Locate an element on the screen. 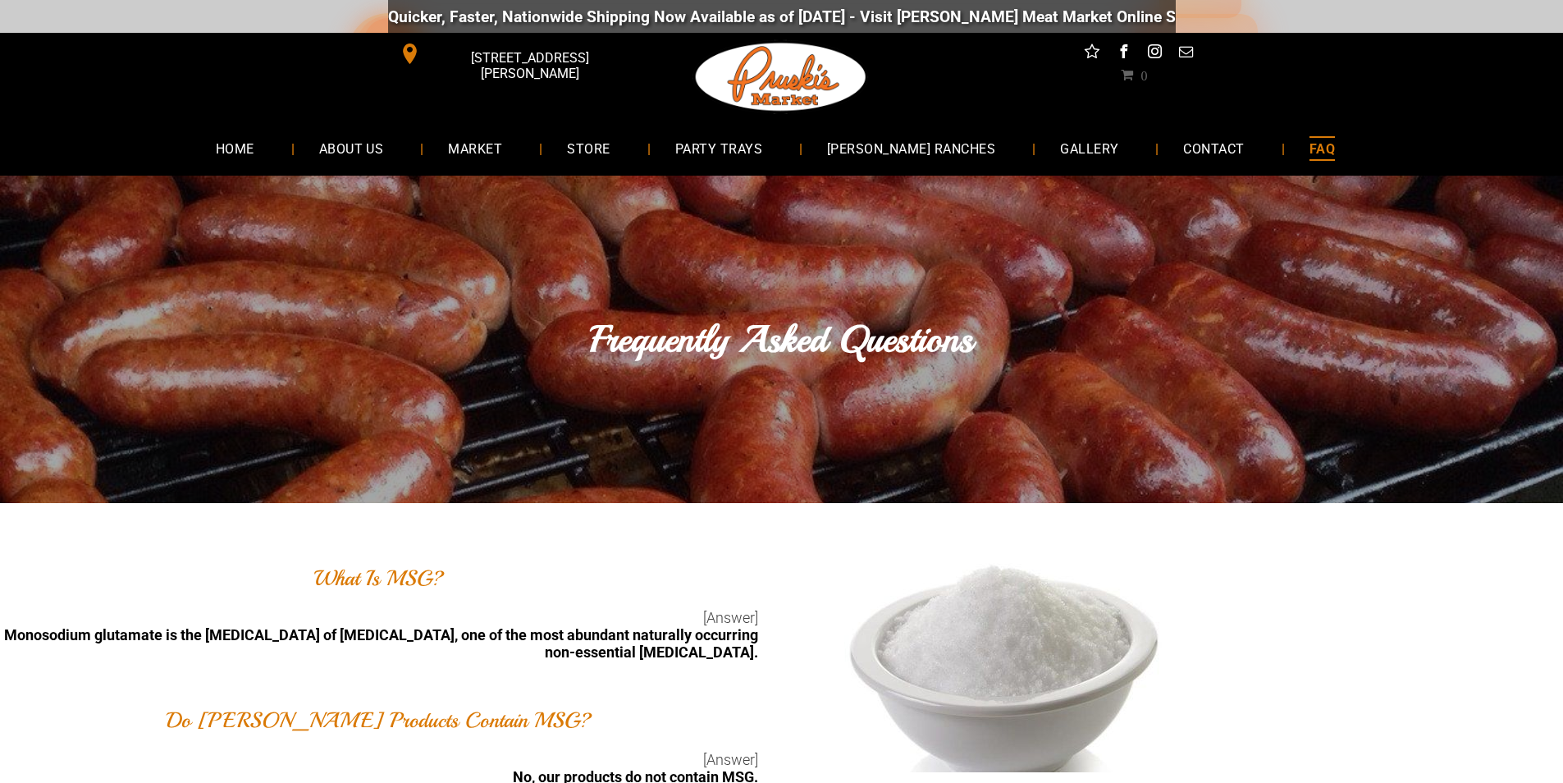 The width and height of the screenshot is (1563, 783). a: STORE is located at coordinates (588, 148).